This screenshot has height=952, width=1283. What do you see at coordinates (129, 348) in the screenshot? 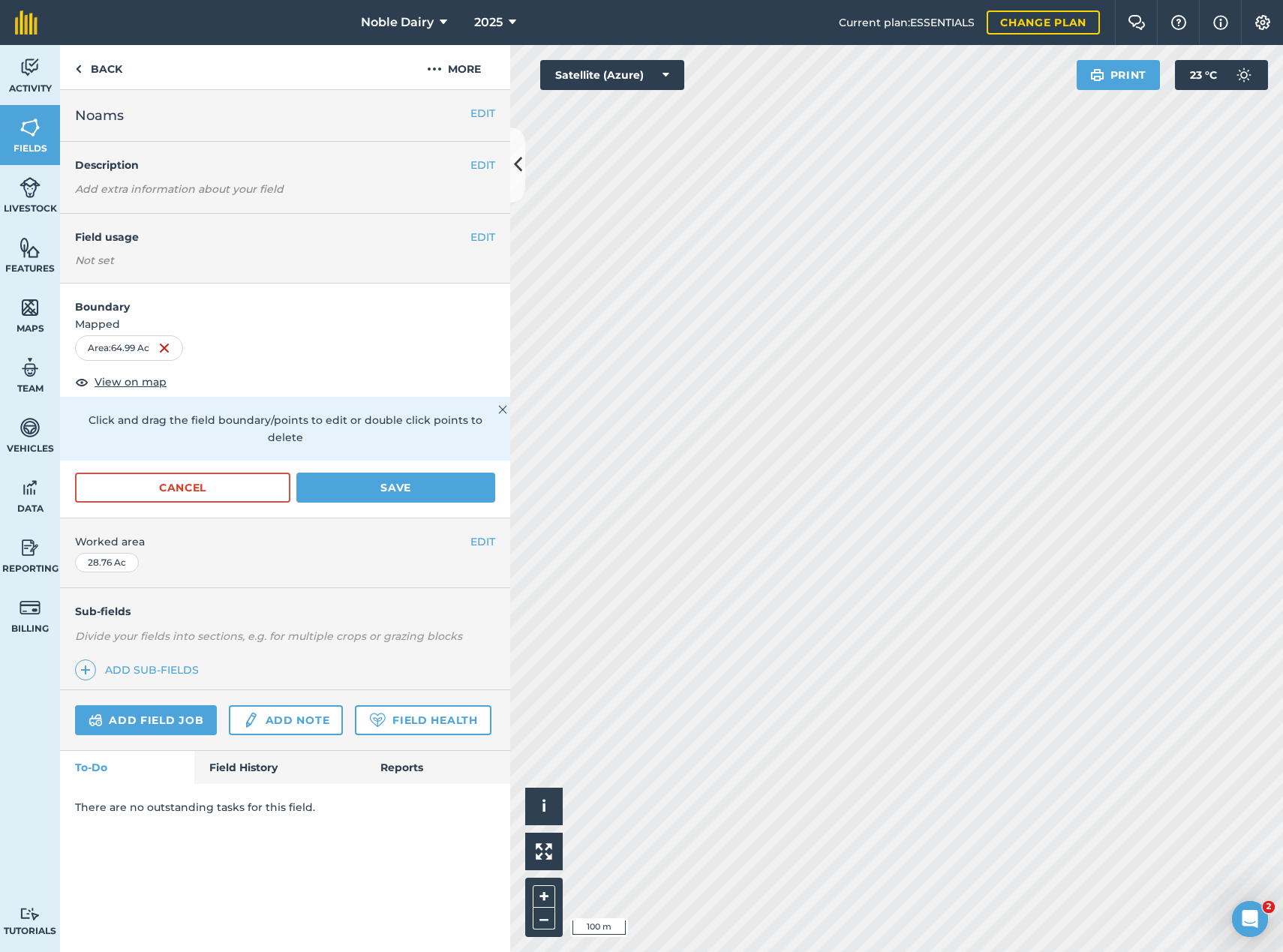
I see `div: Area : 64.99 Ac` at bounding box center [129, 348].